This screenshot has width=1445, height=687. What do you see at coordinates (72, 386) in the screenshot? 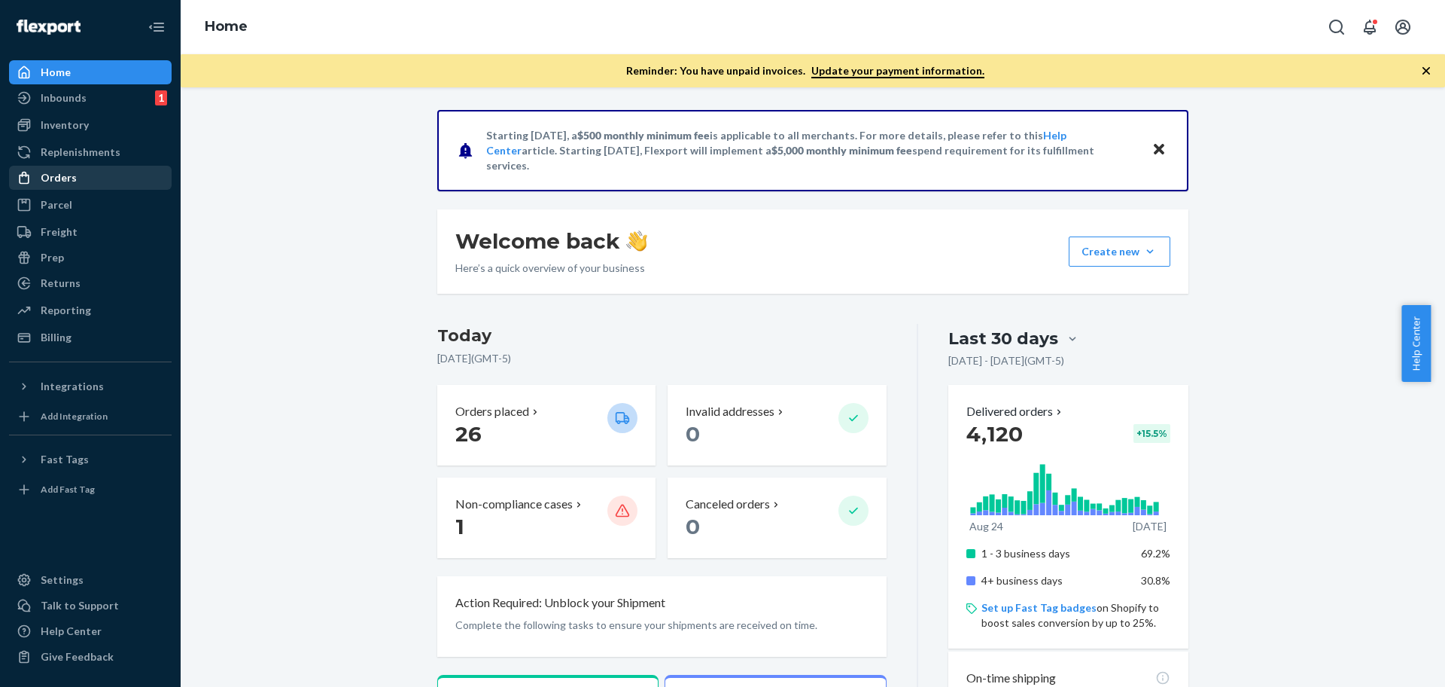
I see `div: Integrations` at bounding box center [72, 386].